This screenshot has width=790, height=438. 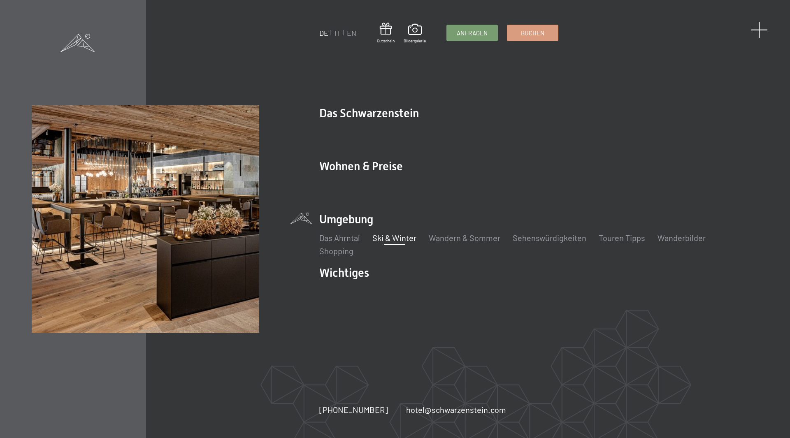 I want to click on a: Sehenswürdigkeiten, so click(x=550, y=238).